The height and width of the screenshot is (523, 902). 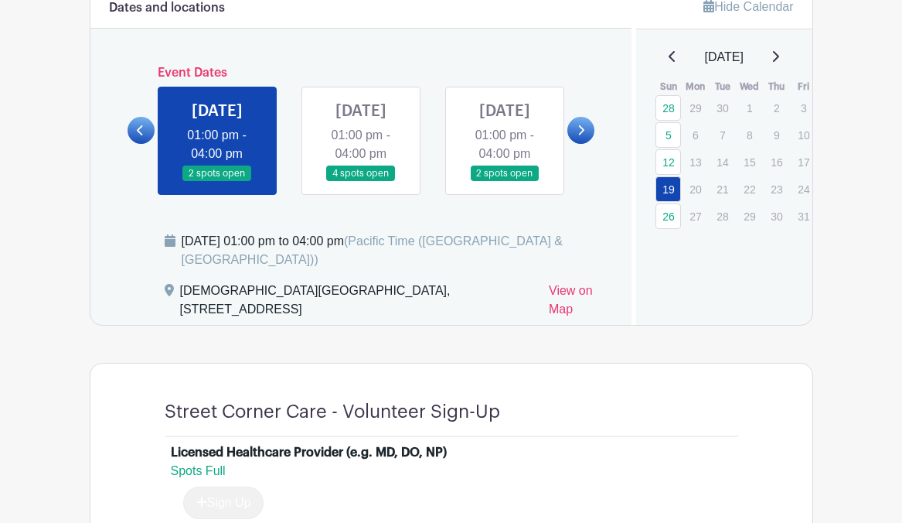 What do you see at coordinates (309, 452) in the screenshot?
I see `div: Licensed Healthcare Provider (e.g. MD, DO, NP)` at bounding box center [309, 452].